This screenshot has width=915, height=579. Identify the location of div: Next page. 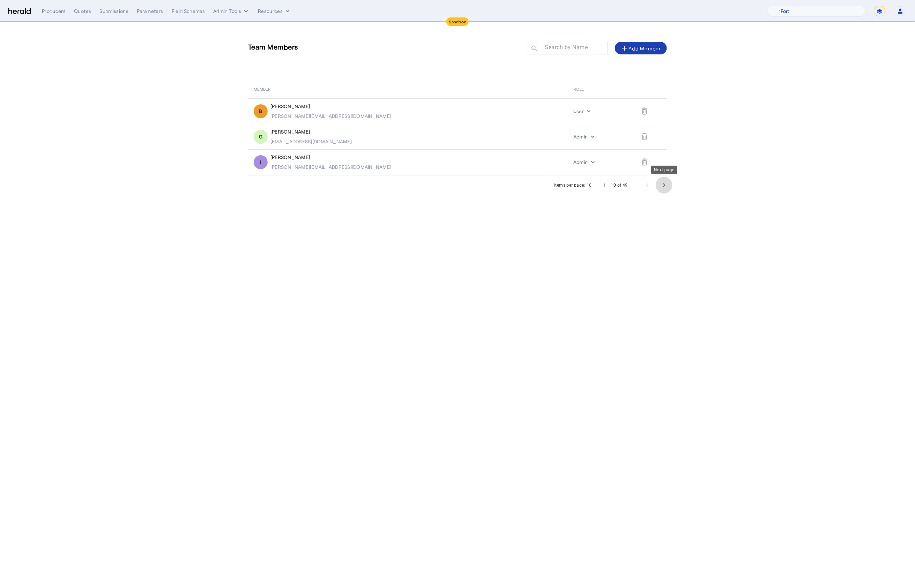
(664, 170).